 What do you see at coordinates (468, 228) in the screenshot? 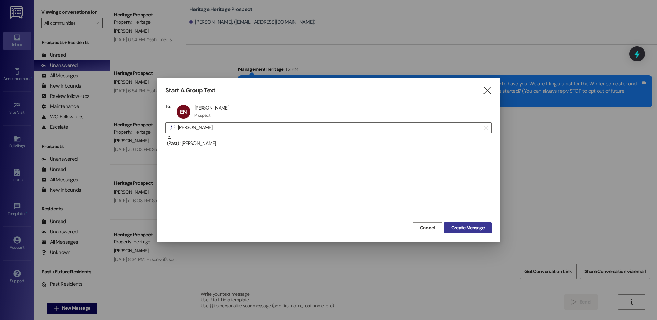
I see `button: Create Message` at bounding box center [468, 228].